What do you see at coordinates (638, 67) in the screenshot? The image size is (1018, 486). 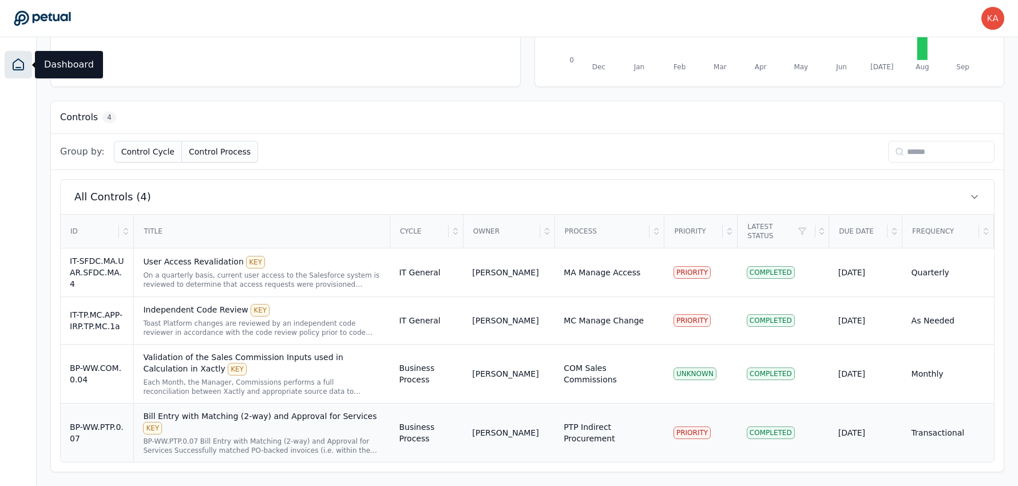 I see `tspan: Jan` at bounding box center [638, 67].